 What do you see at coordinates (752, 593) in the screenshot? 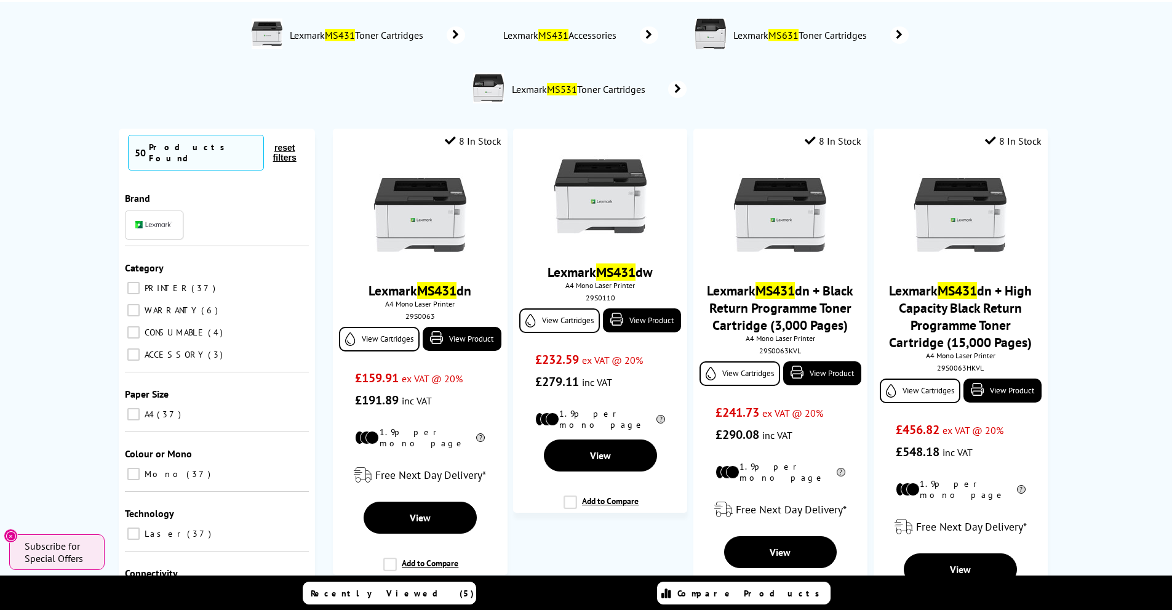
I see `span: Compare Products` at bounding box center [752, 593].